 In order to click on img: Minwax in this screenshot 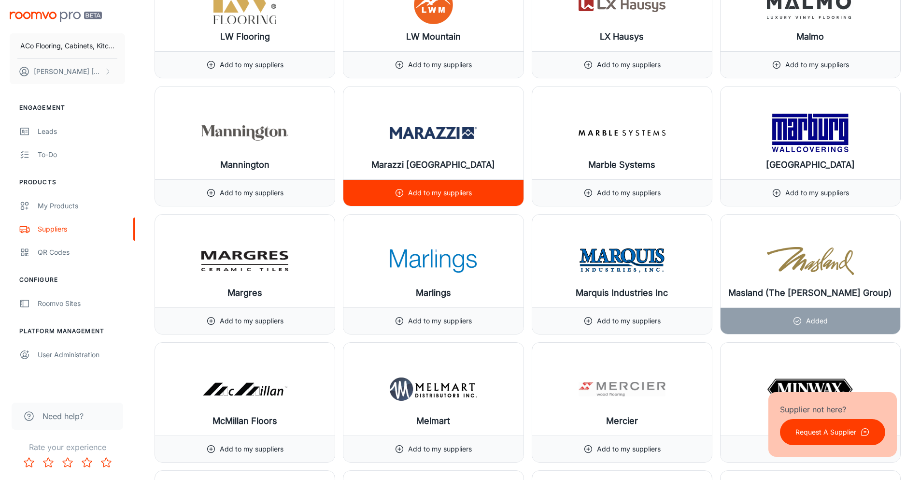, I will do `click(811, 389)`.